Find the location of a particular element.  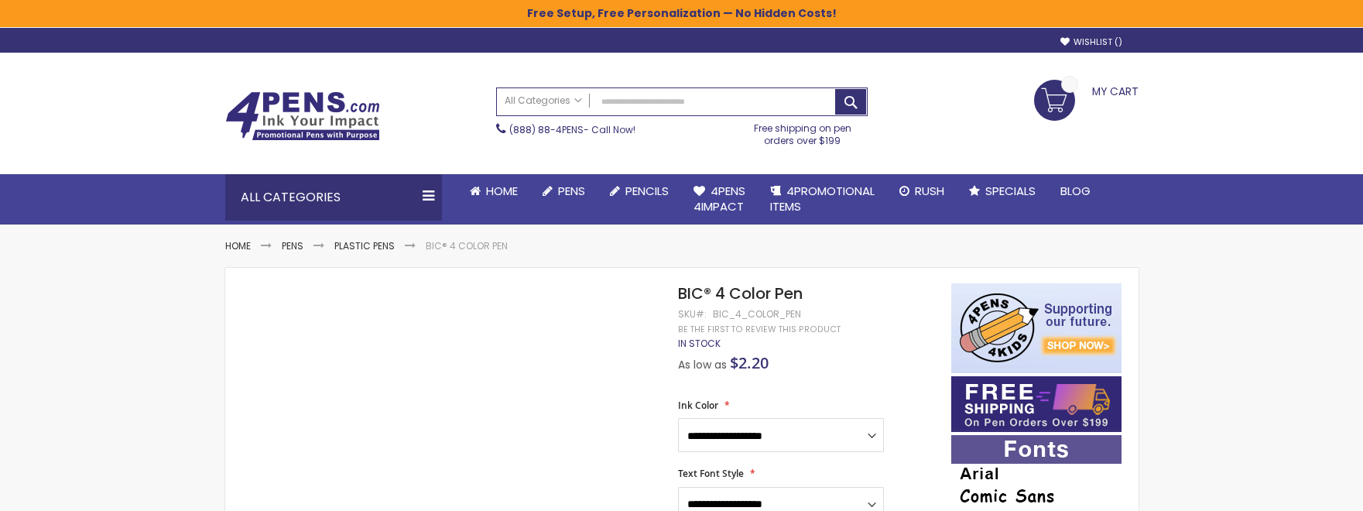

span: Text Font Style is located at coordinates (710, 473).